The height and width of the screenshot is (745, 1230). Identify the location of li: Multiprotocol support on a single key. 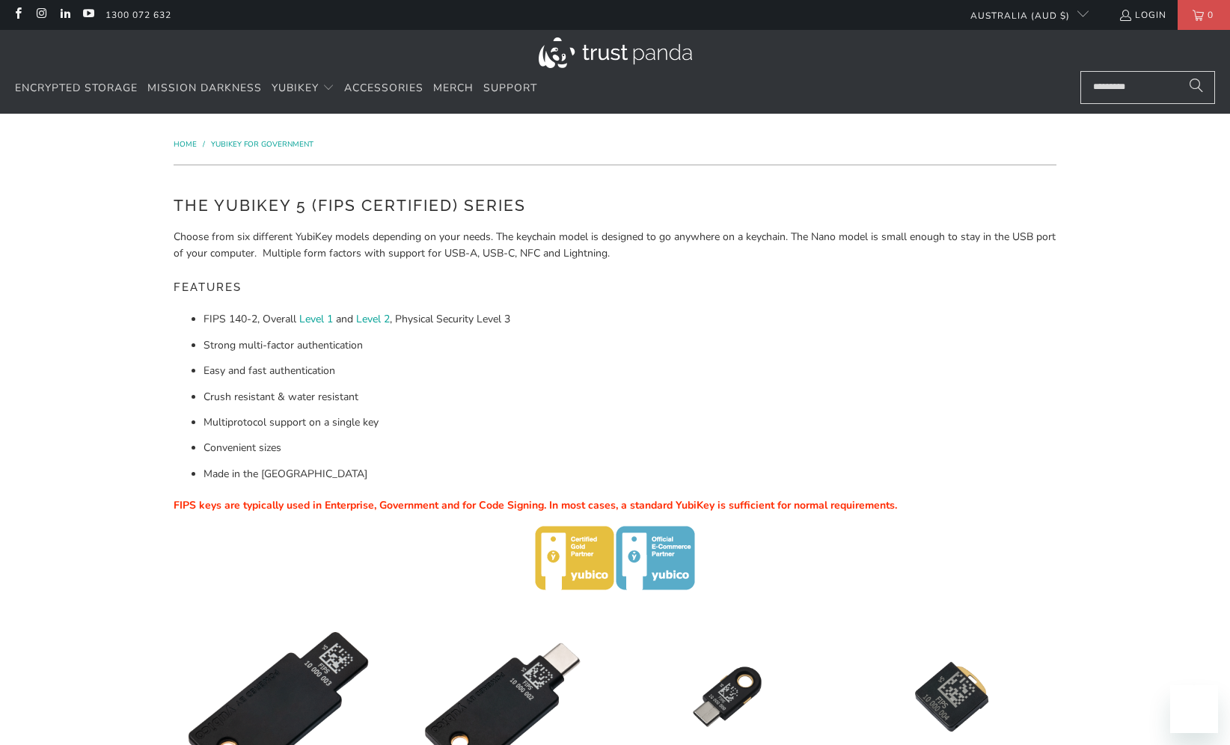
(630, 423).